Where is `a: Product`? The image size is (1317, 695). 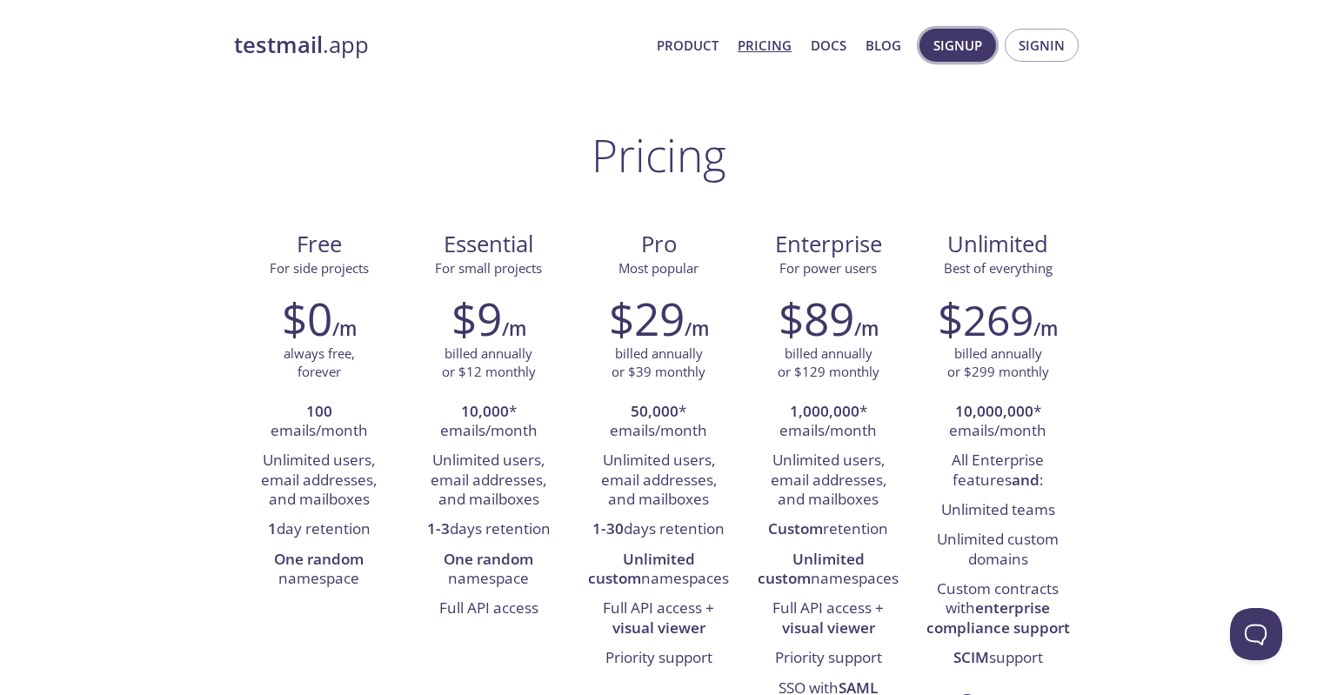
a: Product is located at coordinates (687, 45).